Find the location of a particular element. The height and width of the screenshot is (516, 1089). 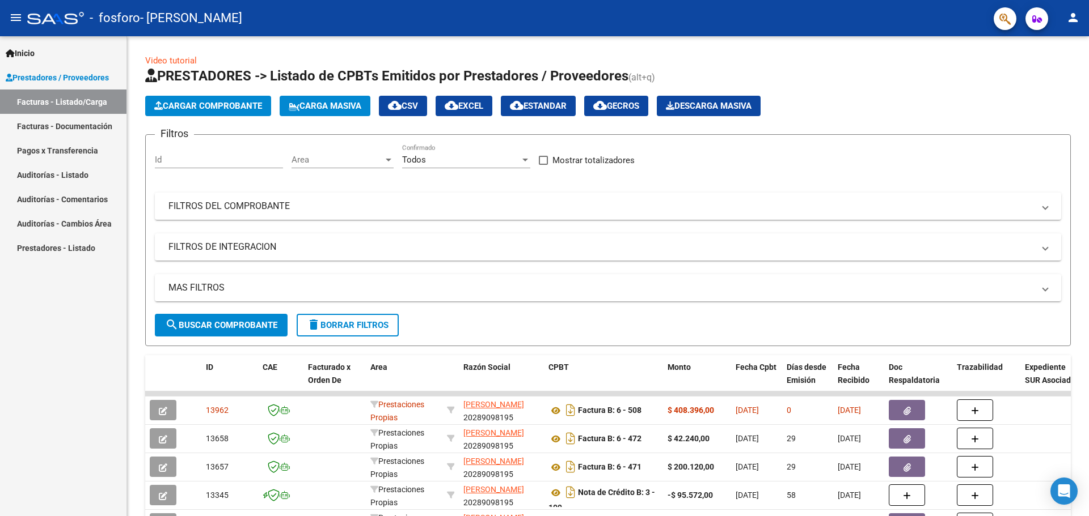

strong: Factura B: 6 - 472 is located at coordinates (609, 439).